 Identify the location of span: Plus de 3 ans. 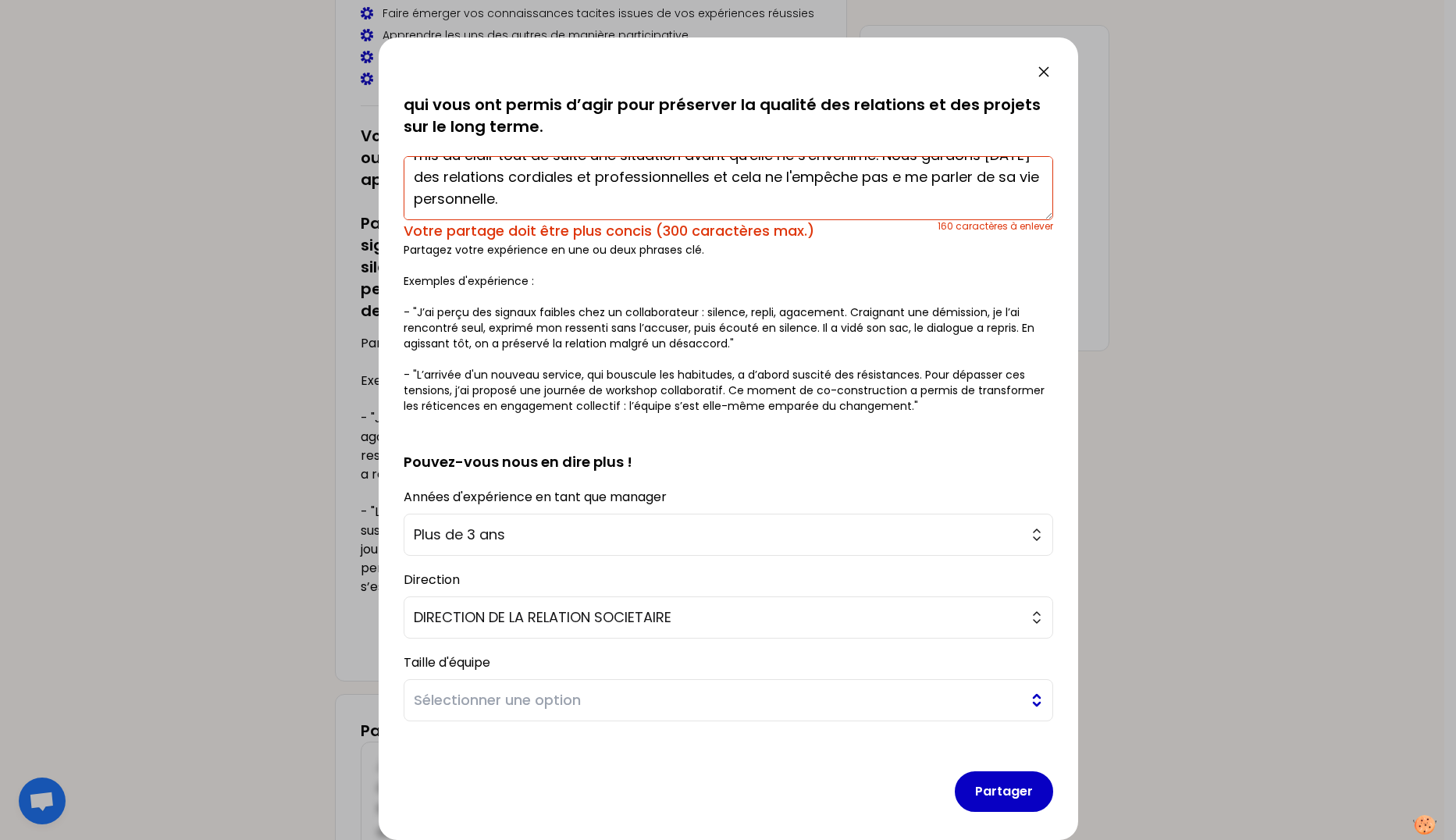
(717, 535).